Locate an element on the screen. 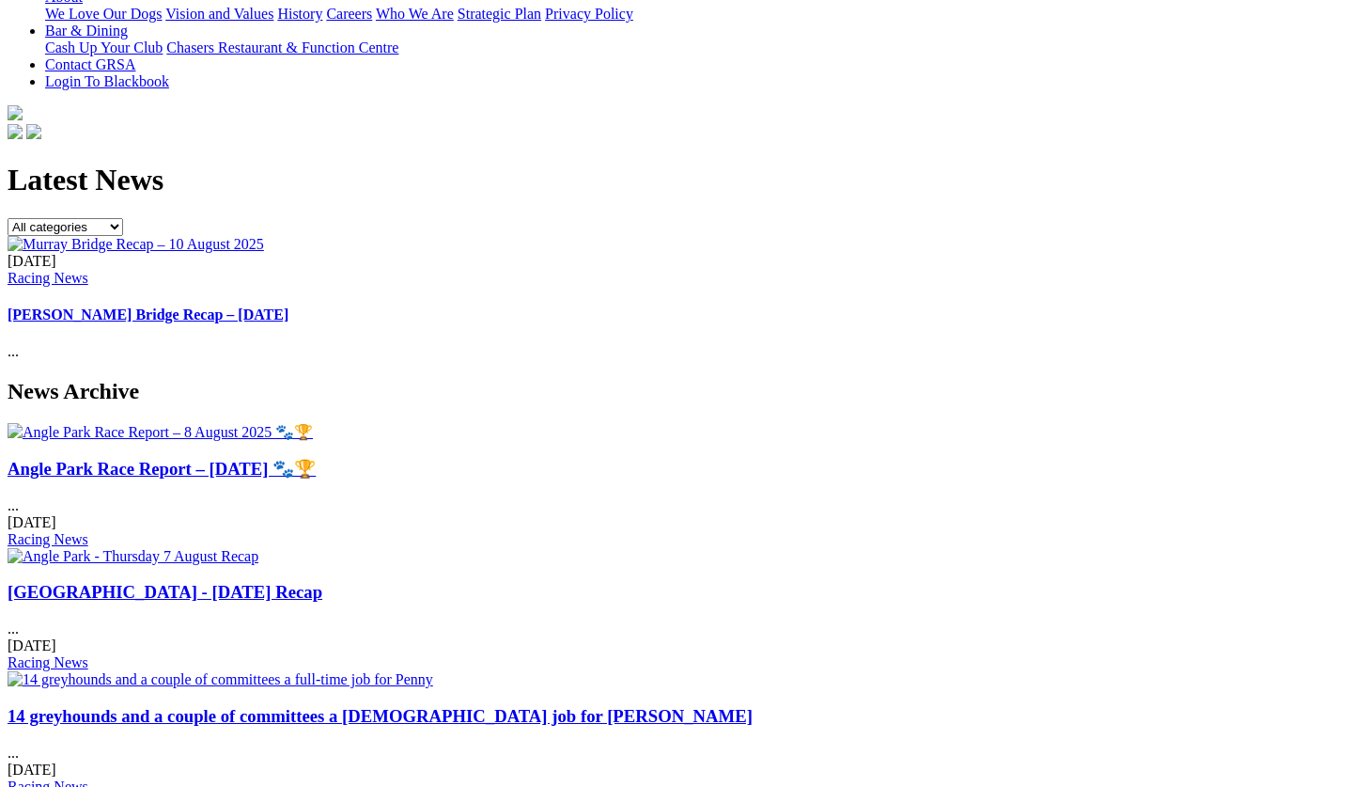 This screenshot has width=1368, height=787. h1: Latest News is located at coordinates (684, 179).